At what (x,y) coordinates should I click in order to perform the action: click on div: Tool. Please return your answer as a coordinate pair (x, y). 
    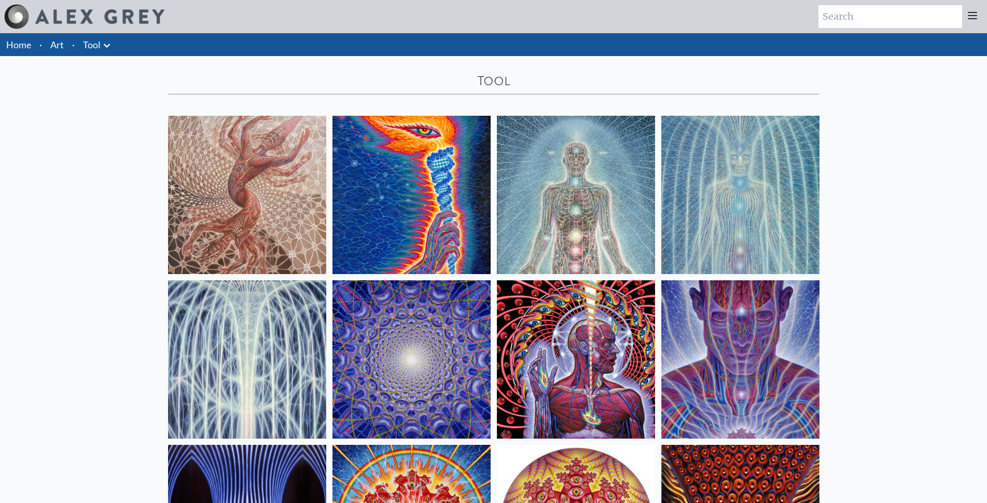
    Looking at the image, I should click on (494, 81).